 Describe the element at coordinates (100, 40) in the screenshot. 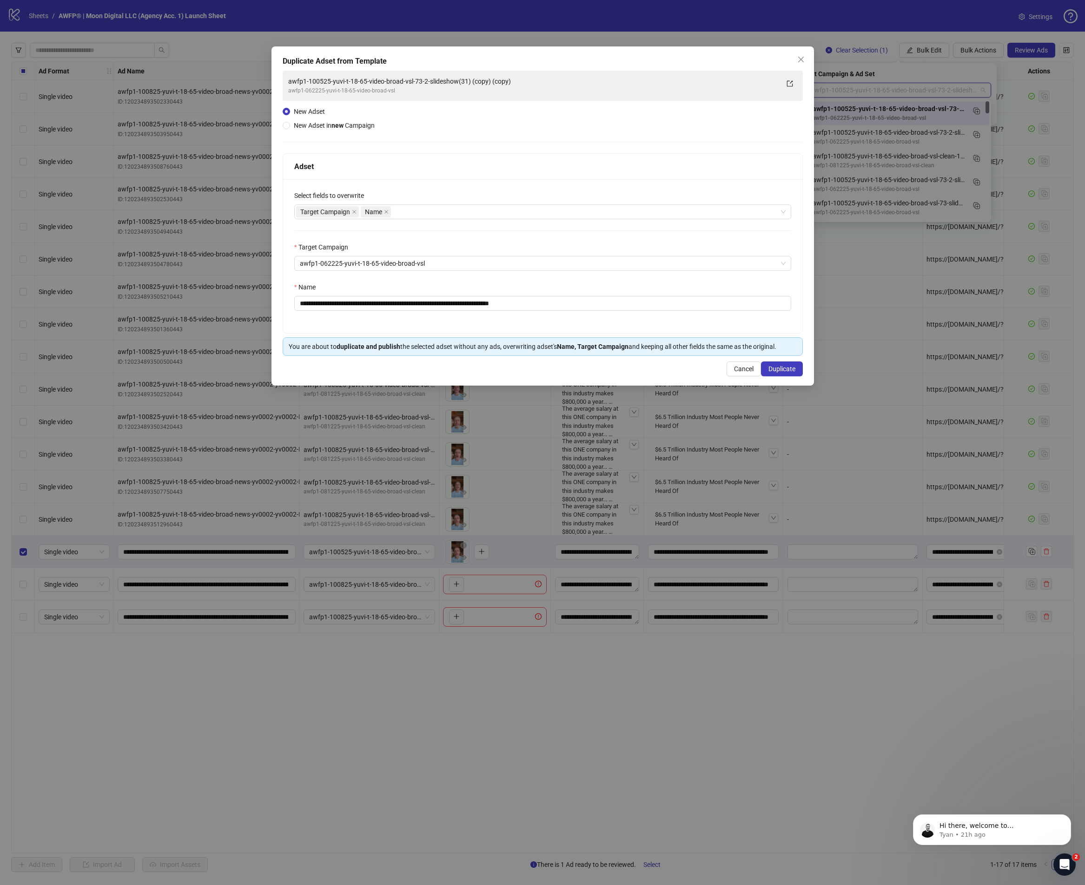

I see `p: Message from Tyan, sent 21h ago` at that location.